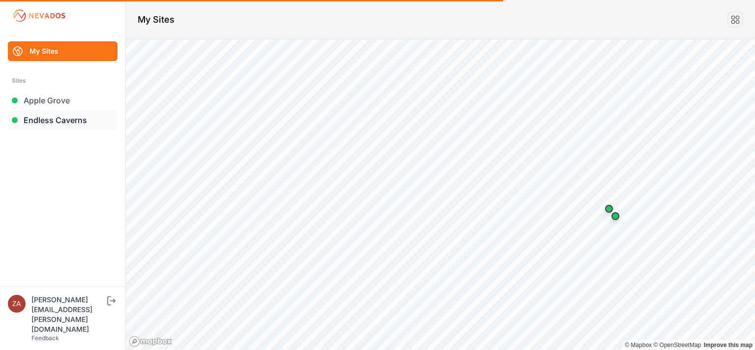  Describe the element at coordinates (156, 20) in the screenshot. I see `h1: My Sites` at that location.